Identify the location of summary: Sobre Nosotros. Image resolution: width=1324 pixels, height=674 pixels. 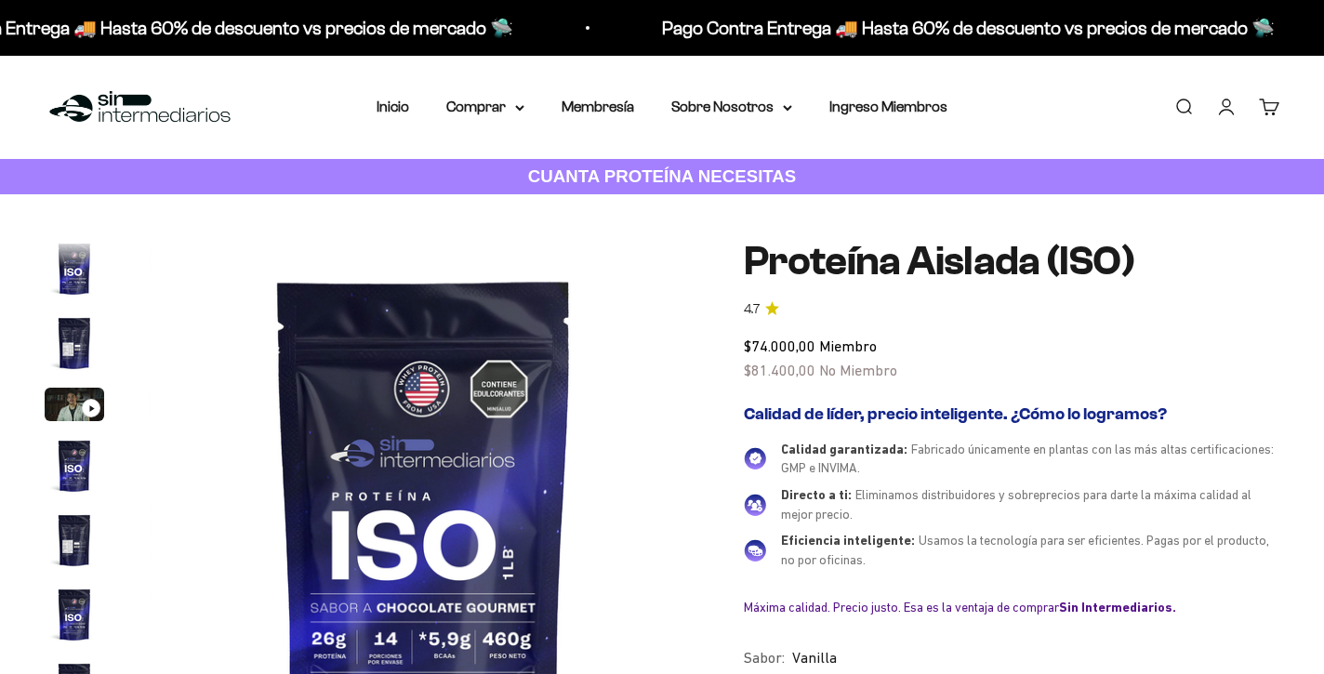
(732, 107).